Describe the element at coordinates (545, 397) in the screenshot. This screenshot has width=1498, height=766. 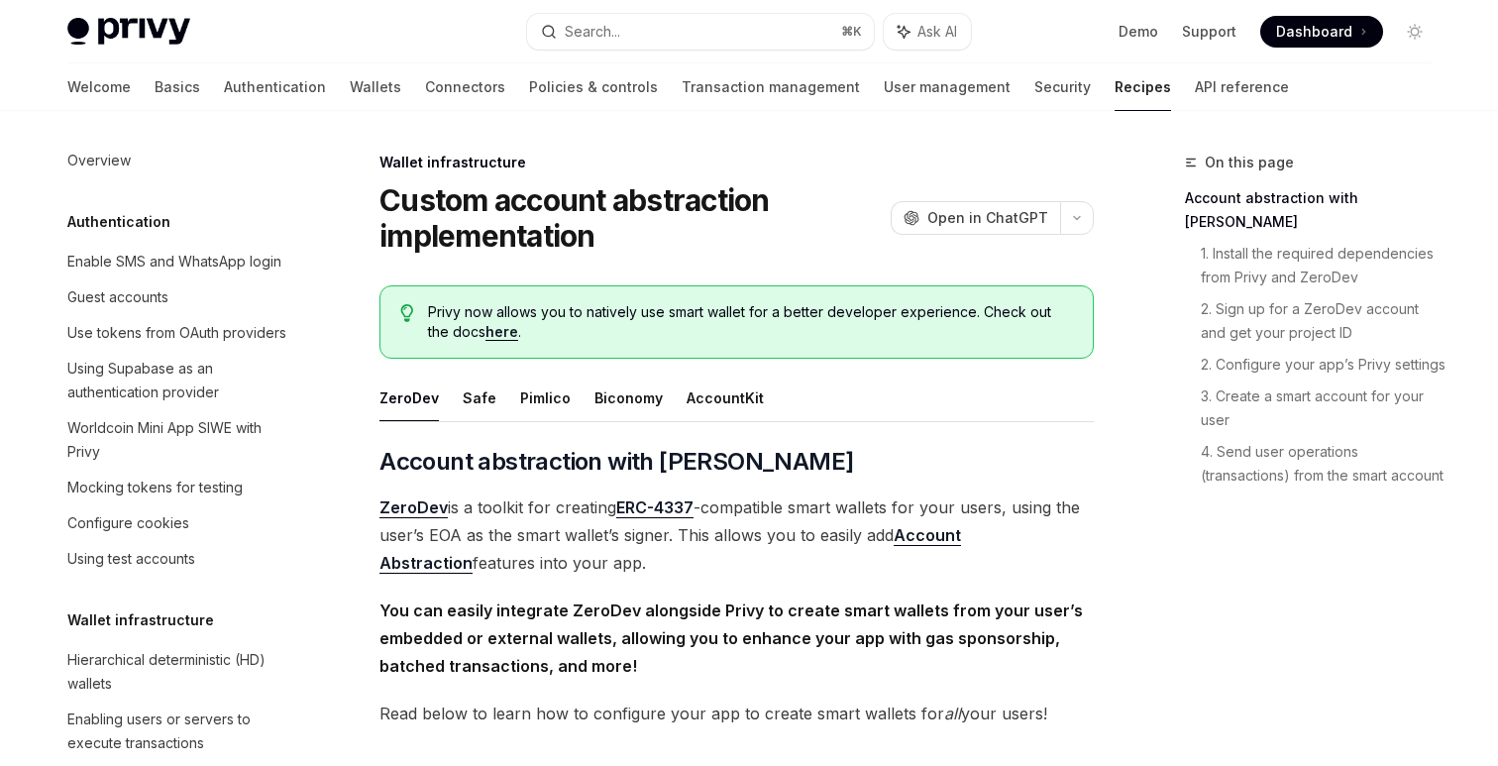
I see `button: Pimlico` at that location.